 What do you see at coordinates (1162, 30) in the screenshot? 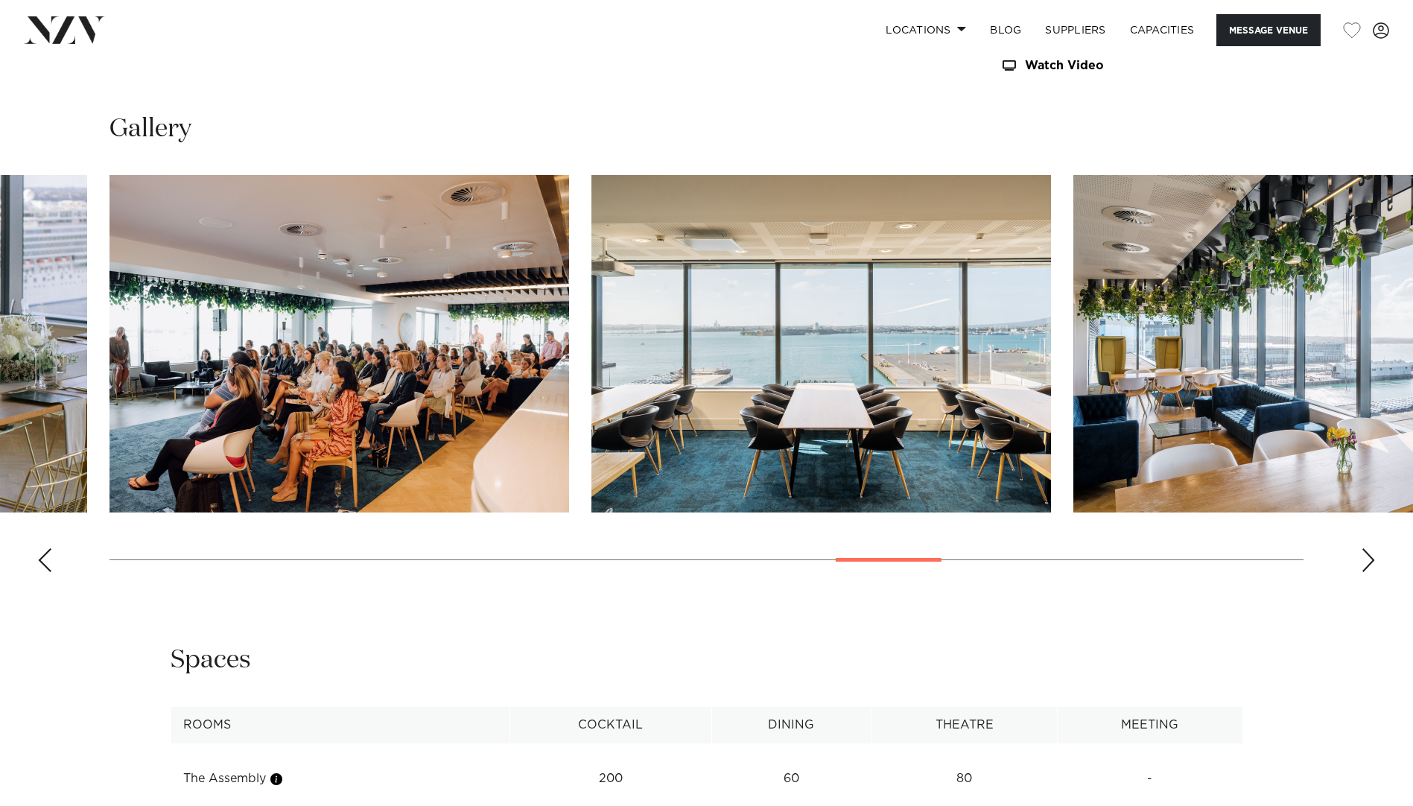
I see `a: Capacities` at bounding box center [1162, 30].